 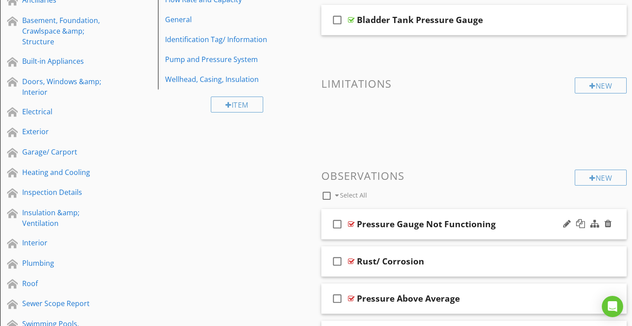 What do you see at coordinates (420, 20) in the screenshot?
I see `div: Bladder Tank Pressure Gauge` at bounding box center [420, 20].